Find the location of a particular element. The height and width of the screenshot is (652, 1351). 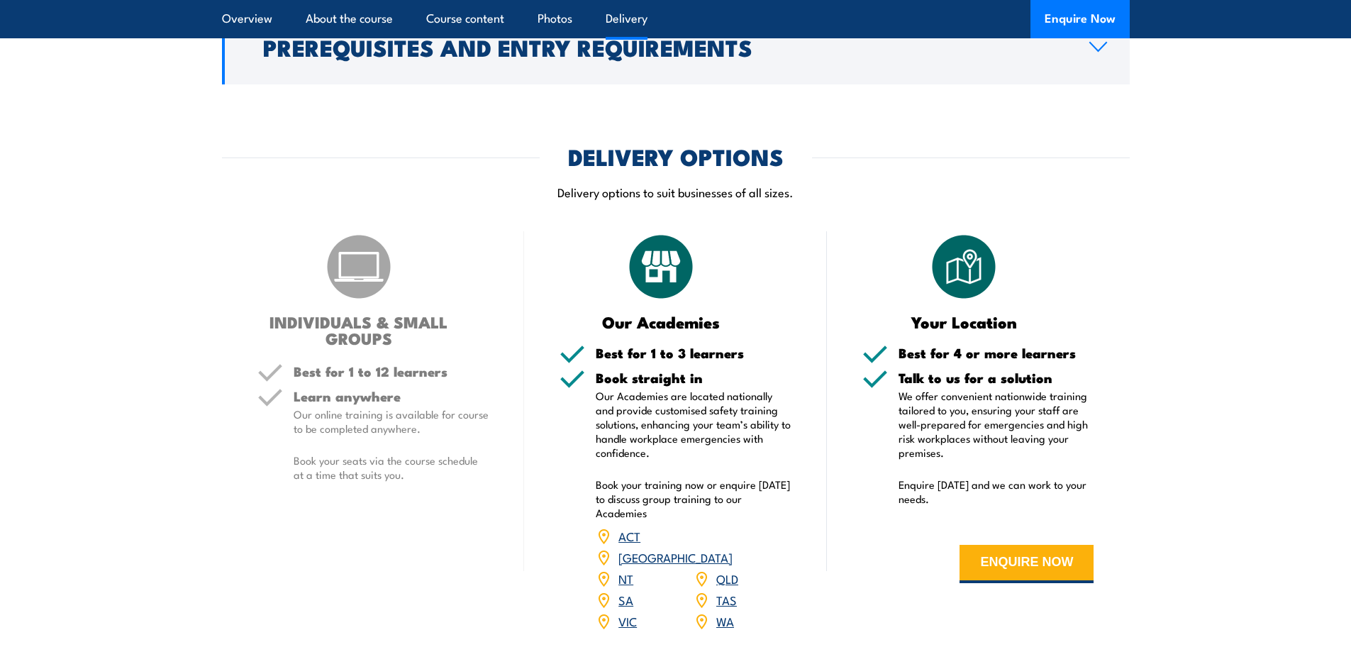

button: ENQUIRE NOW is located at coordinates (1026, 564).